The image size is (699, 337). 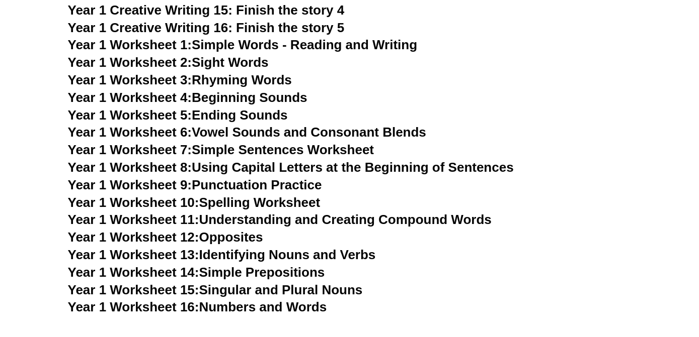 I want to click on span: Year 1 Worksheet 15:, so click(x=133, y=290).